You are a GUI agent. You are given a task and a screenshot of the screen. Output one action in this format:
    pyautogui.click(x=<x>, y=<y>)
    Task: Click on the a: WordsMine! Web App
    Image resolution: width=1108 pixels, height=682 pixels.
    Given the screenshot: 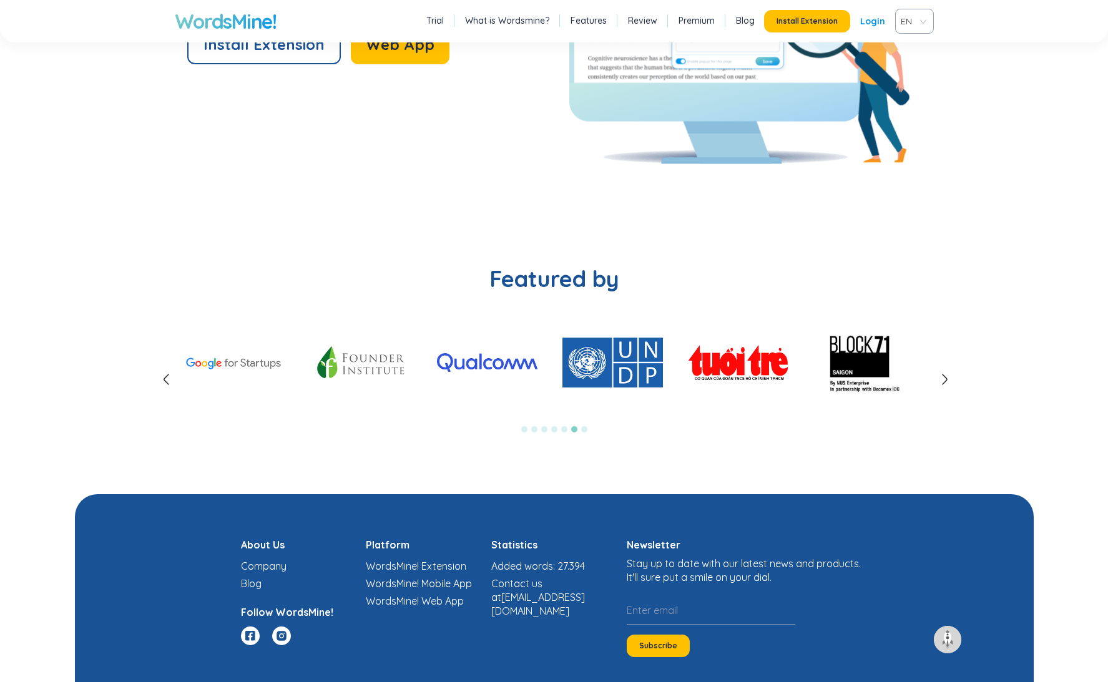 What is the action you would take?
    pyautogui.click(x=414, y=601)
    